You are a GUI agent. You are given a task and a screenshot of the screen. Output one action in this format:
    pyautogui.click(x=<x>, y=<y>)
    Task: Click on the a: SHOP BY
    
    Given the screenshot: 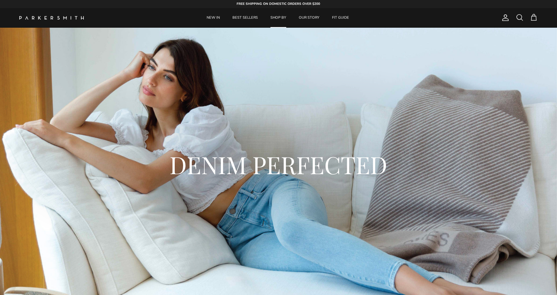 What is the action you would take?
    pyautogui.click(x=278, y=18)
    